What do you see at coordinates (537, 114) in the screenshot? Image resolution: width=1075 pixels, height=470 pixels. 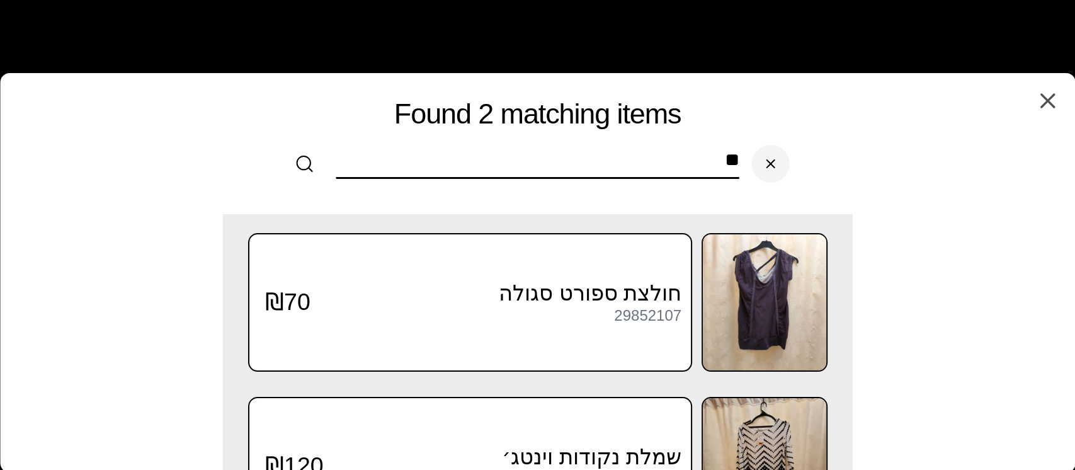 I see `h2: Found 2 matching items` at bounding box center [537, 114].